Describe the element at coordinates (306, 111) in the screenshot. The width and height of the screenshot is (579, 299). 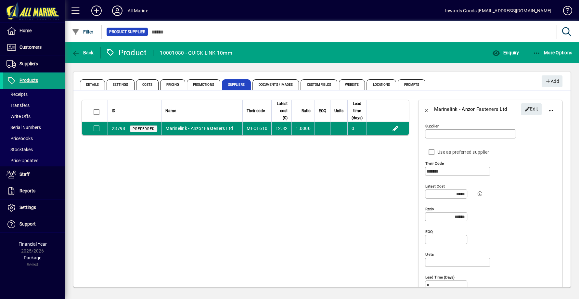
I see `span: Ratio` at that location.